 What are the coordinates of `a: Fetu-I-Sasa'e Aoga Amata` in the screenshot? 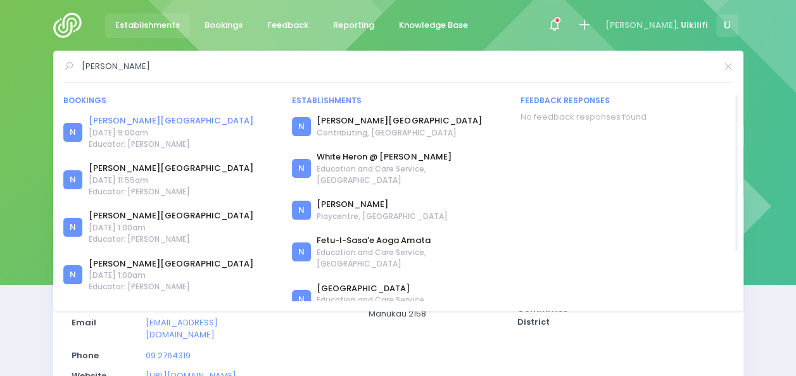 It's located at (410, 241).